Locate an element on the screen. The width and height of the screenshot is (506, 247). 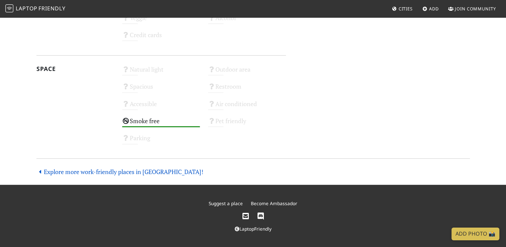
span: Add is located at coordinates (434, 9).